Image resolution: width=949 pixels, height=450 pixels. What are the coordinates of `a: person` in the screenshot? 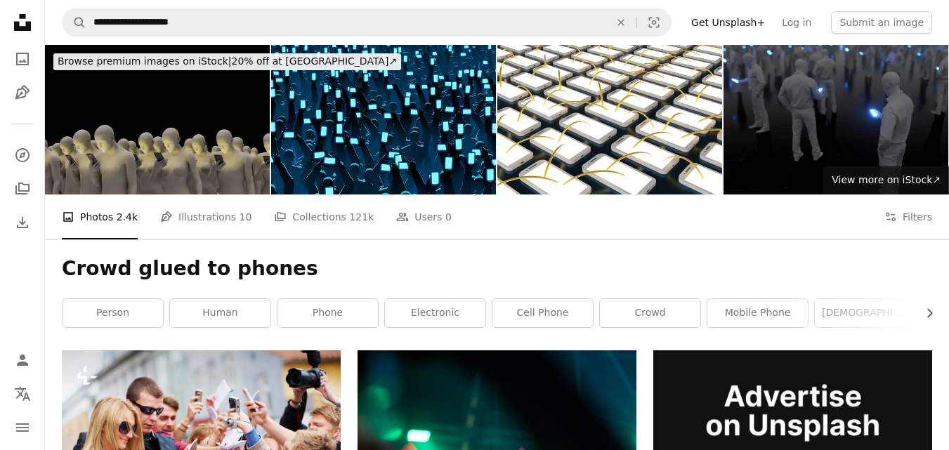 It's located at (112, 313).